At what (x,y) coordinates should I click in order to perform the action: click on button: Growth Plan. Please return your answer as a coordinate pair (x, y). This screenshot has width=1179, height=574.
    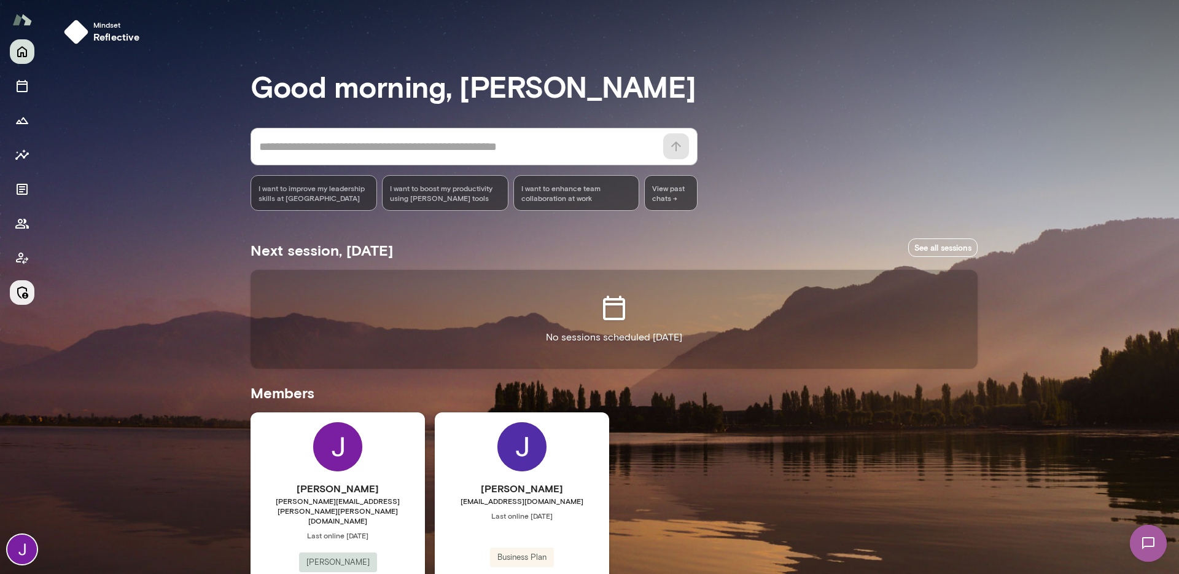
    Looking at the image, I should click on (22, 120).